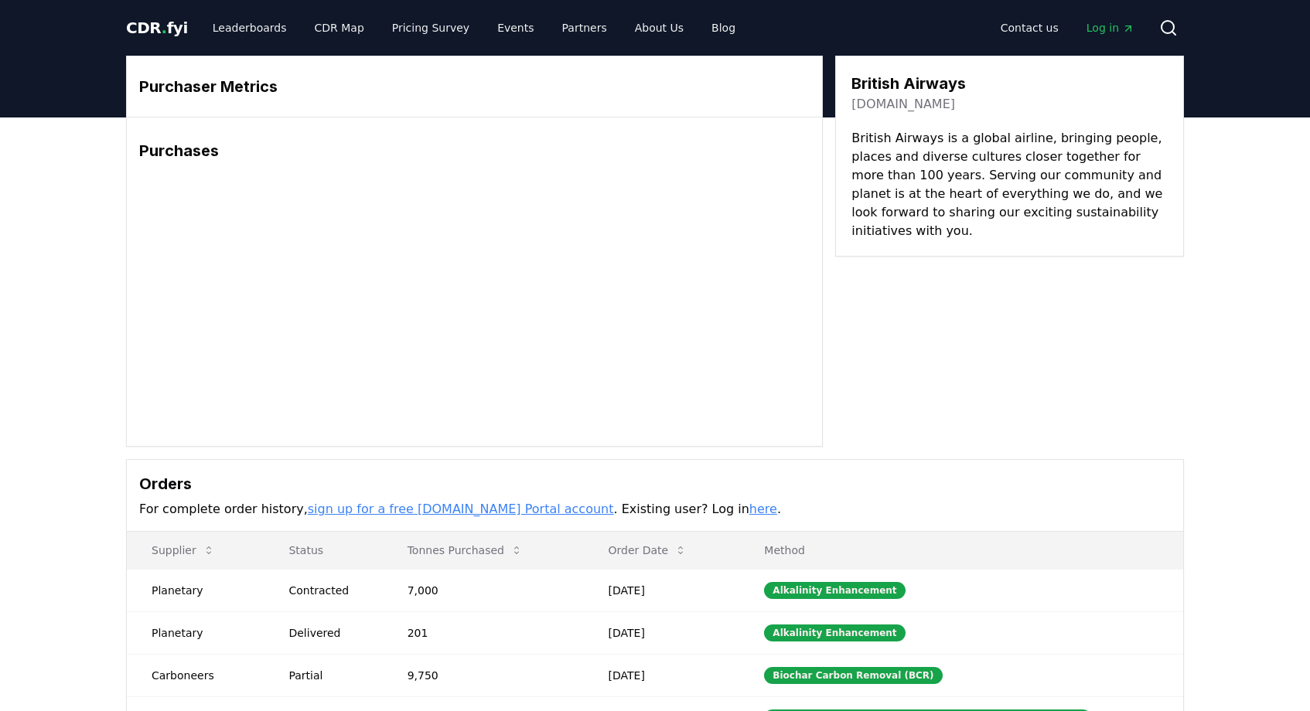  Describe the element at coordinates (183, 550) in the screenshot. I see `button: Supplier` at that location.